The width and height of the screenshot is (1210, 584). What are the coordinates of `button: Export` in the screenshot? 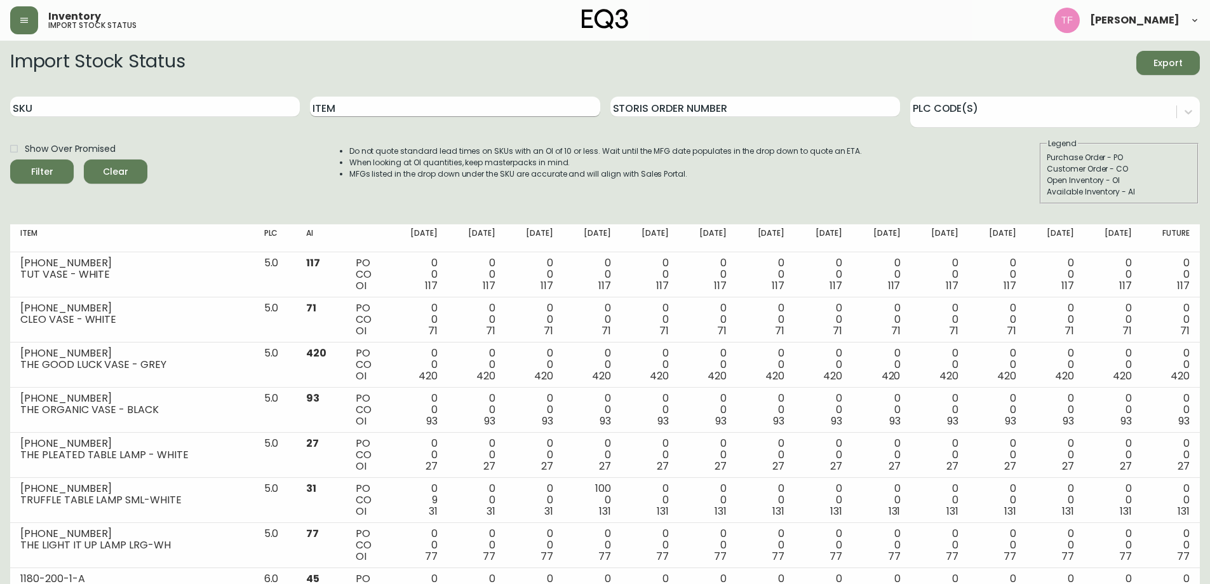 It's located at (1168, 63).